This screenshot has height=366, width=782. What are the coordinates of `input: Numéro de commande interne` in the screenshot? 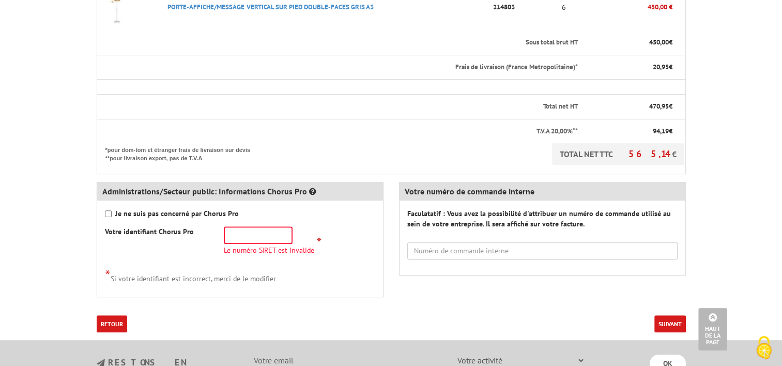 It's located at (542, 251).